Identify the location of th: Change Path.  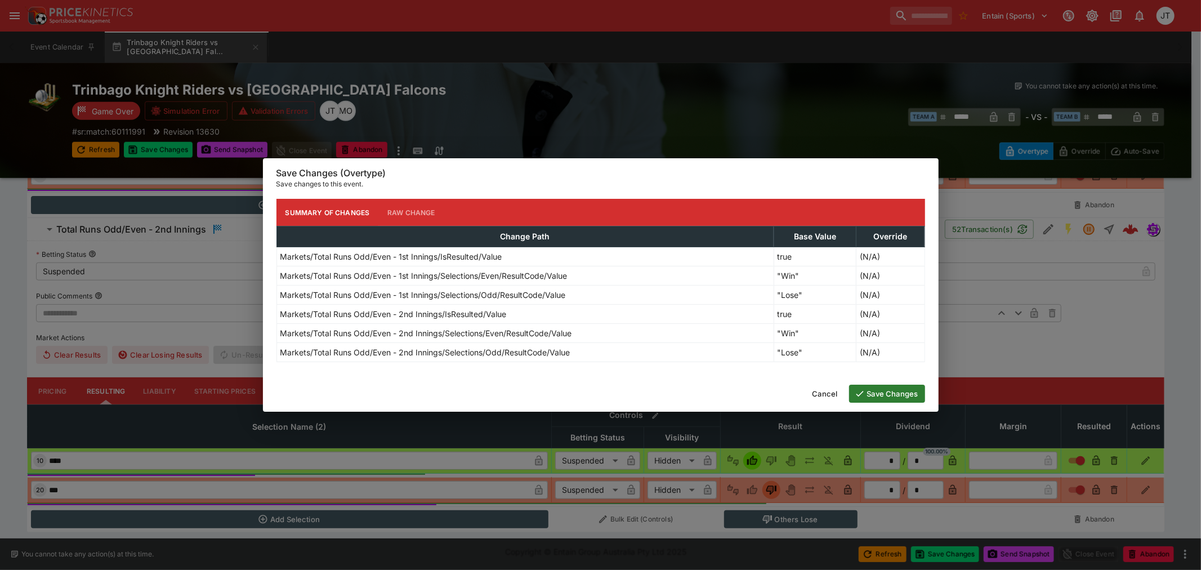
(525, 237).